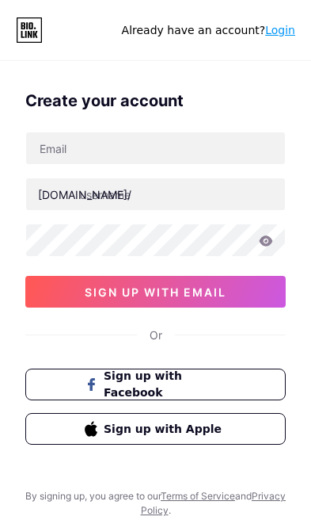 The image size is (311, 528). I want to click on div: Create your account, so click(155, 101).